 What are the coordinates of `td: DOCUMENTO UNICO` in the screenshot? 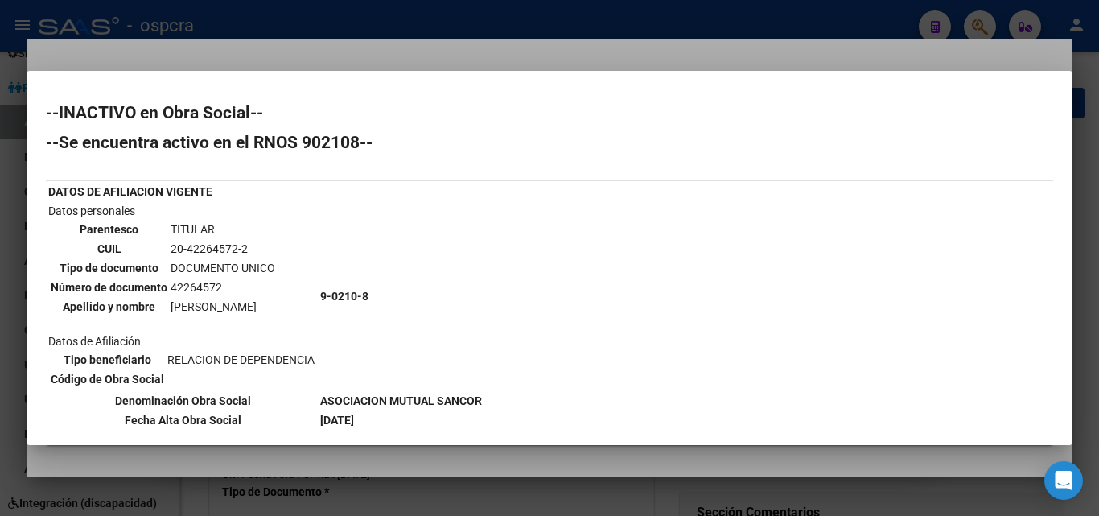 It's located at (223, 268).